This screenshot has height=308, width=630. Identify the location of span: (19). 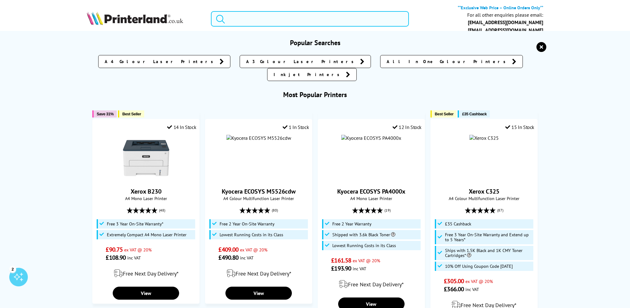
(387, 210).